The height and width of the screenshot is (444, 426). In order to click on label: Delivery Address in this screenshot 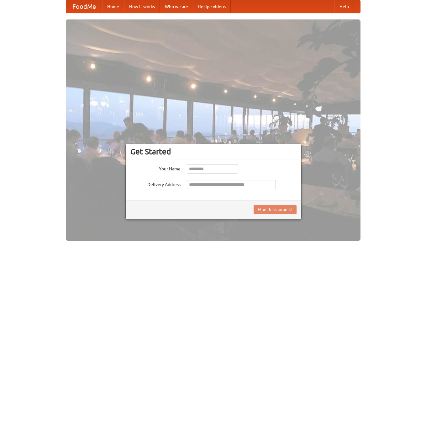, I will do `click(156, 184)`.